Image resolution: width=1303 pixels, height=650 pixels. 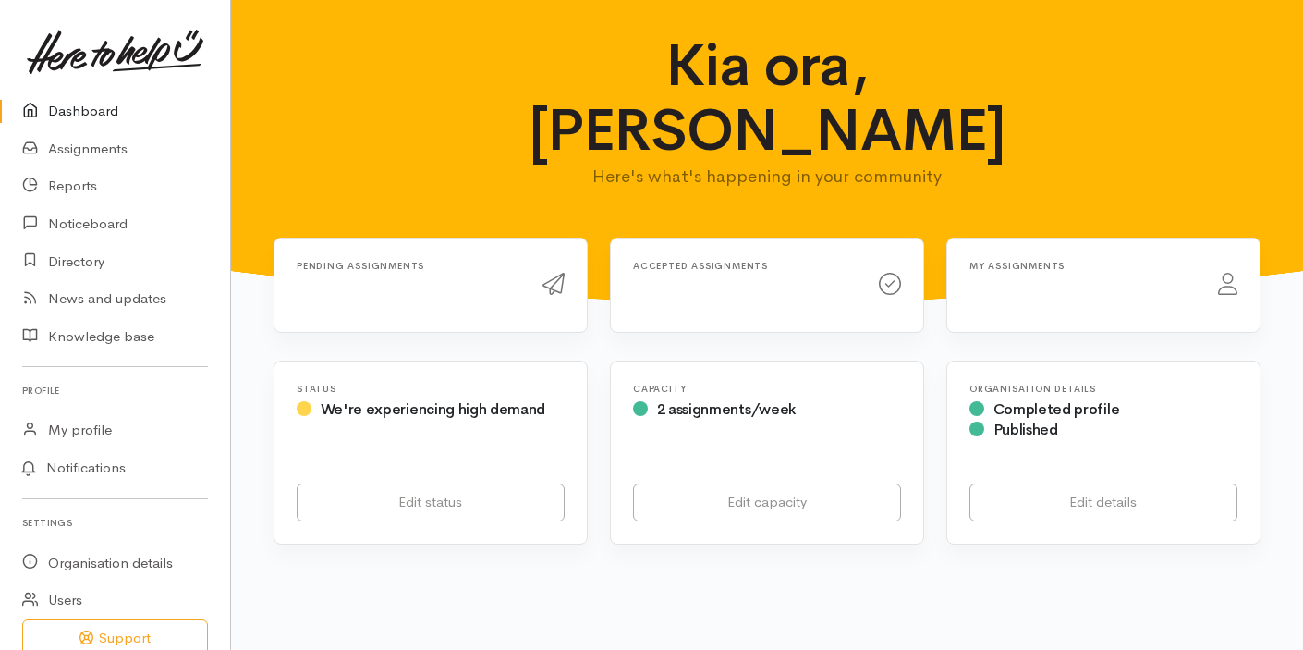 What do you see at coordinates (1082, 265) in the screenshot?
I see `h6: My assignments` at bounding box center [1082, 265].